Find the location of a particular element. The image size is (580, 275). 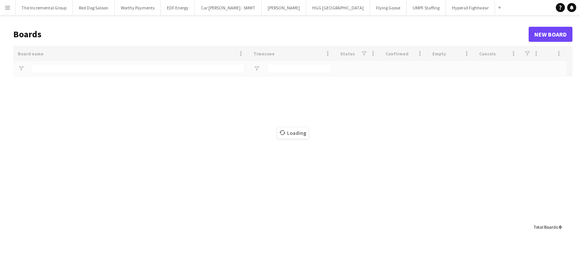

button: Red Dog Saloon is located at coordinates (94, 8).